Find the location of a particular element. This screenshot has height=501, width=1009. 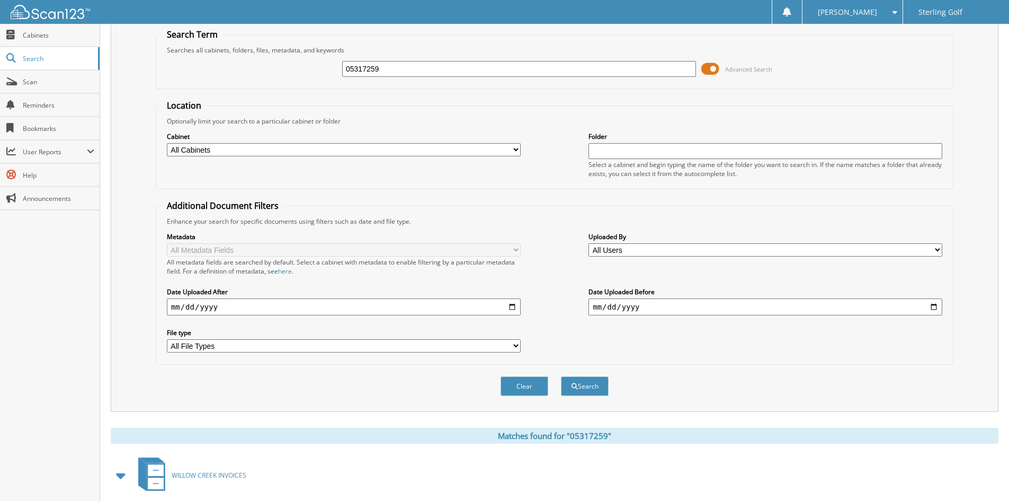

button: Clear is located at coordinates (525, 386).